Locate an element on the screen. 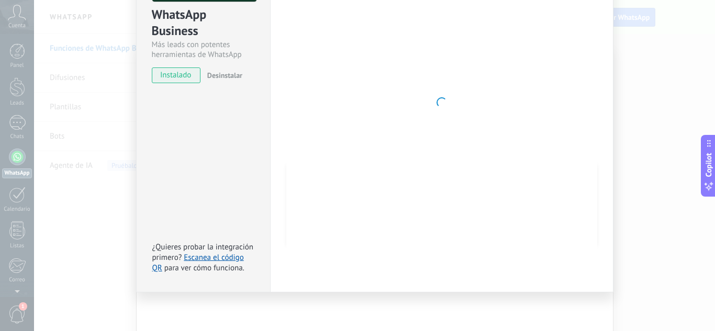 The image size is (715, 331). div: Más leads con potentes herramientas de WhatsApp is located at coordinates (203, 50).